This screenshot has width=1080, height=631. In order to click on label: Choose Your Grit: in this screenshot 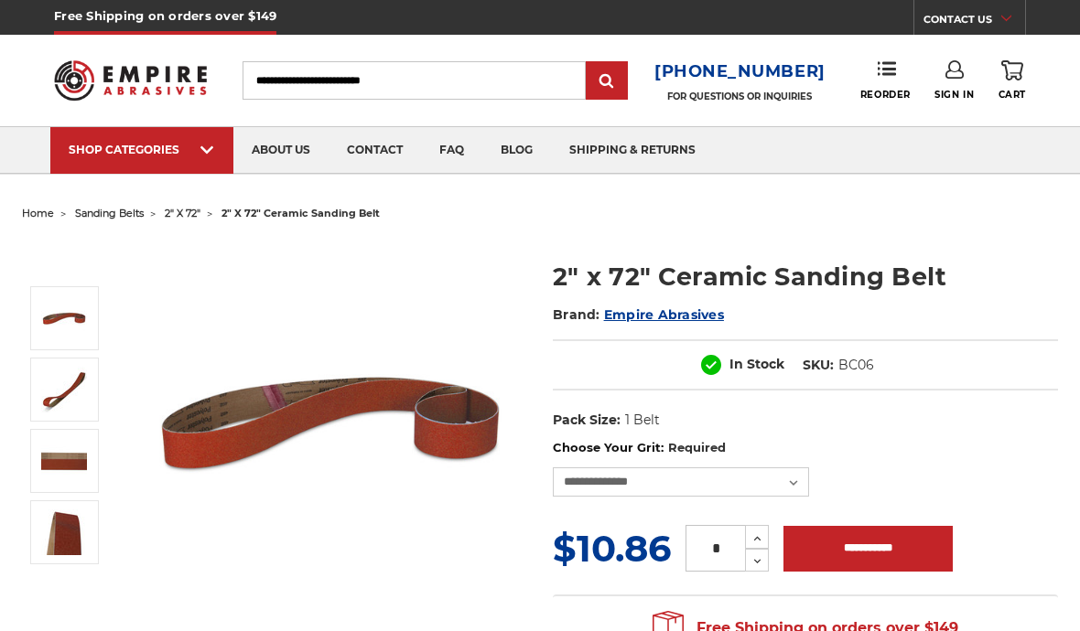, I will do `click(805, 448)`.